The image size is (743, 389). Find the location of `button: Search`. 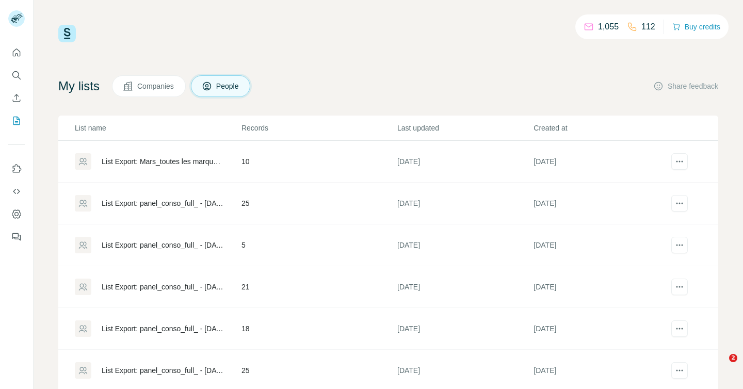

button: Search is located at coordinates (17, 75).